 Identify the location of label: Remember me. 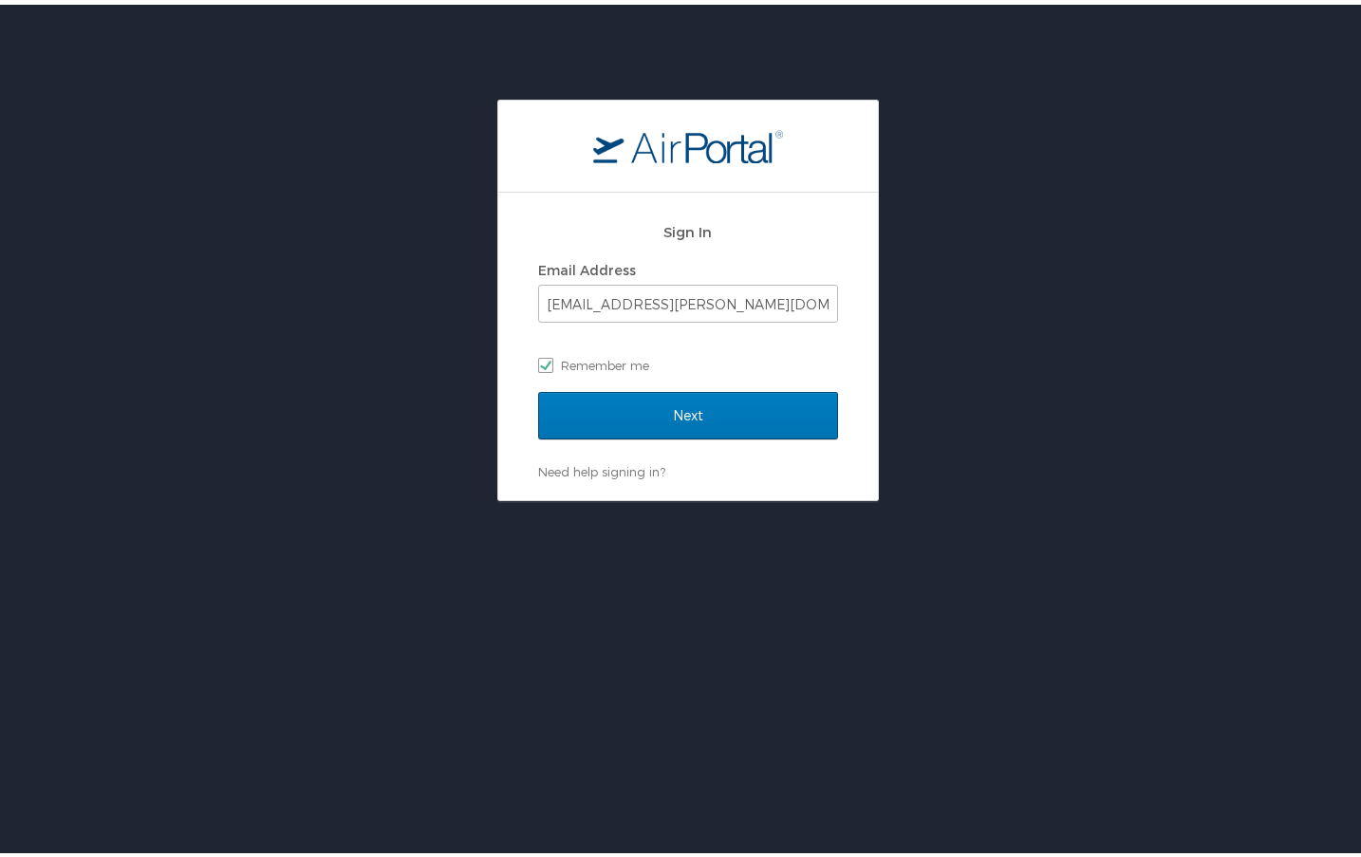
(688, 361).